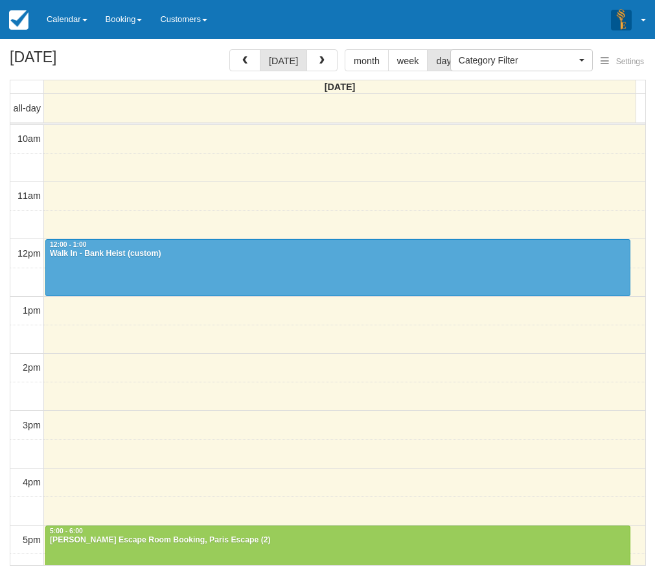  Describe the element at coordinates (32, 368) in the screenshot. I see `span: 2pm` at that location.